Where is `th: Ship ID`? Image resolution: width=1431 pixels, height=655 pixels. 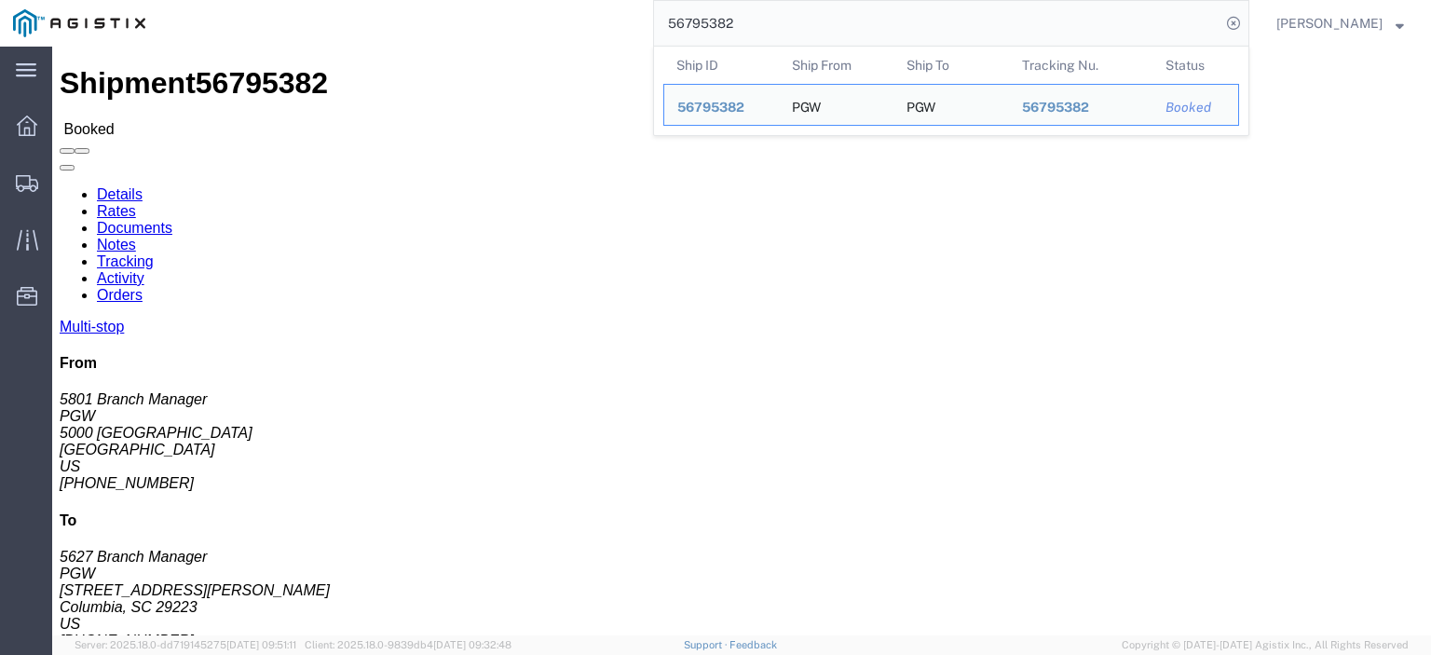 th: Ship ID is located at coordinates (721, 65).